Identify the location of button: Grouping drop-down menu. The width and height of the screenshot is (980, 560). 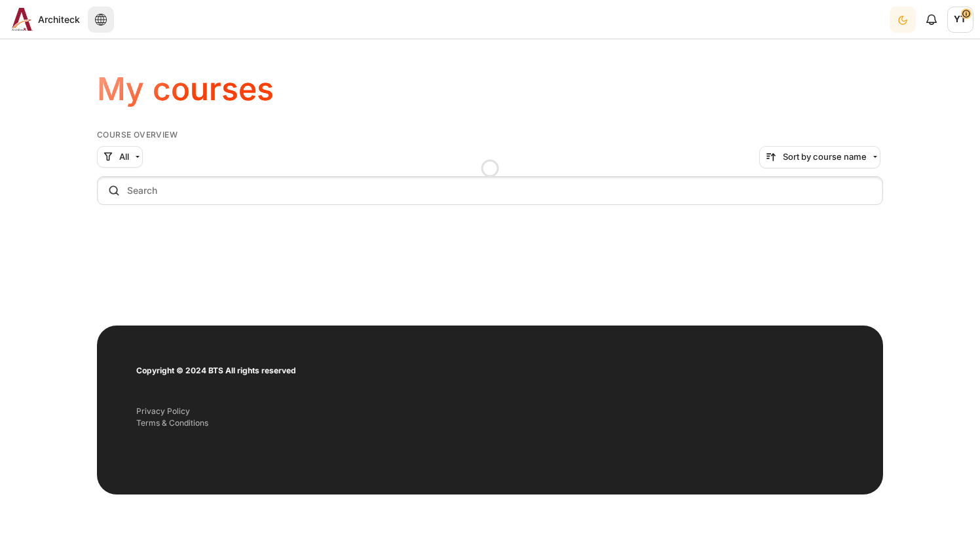
(120, 157).